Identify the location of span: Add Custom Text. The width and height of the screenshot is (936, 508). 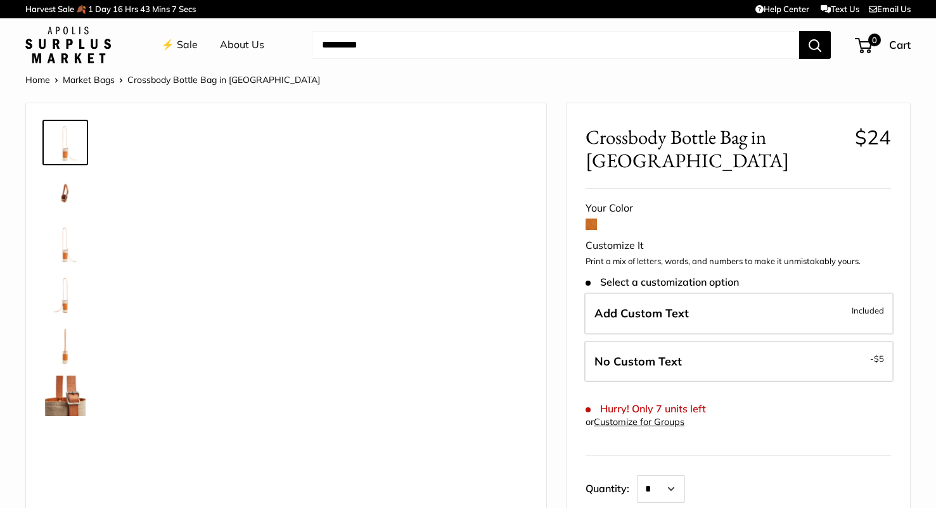
(641, 313).